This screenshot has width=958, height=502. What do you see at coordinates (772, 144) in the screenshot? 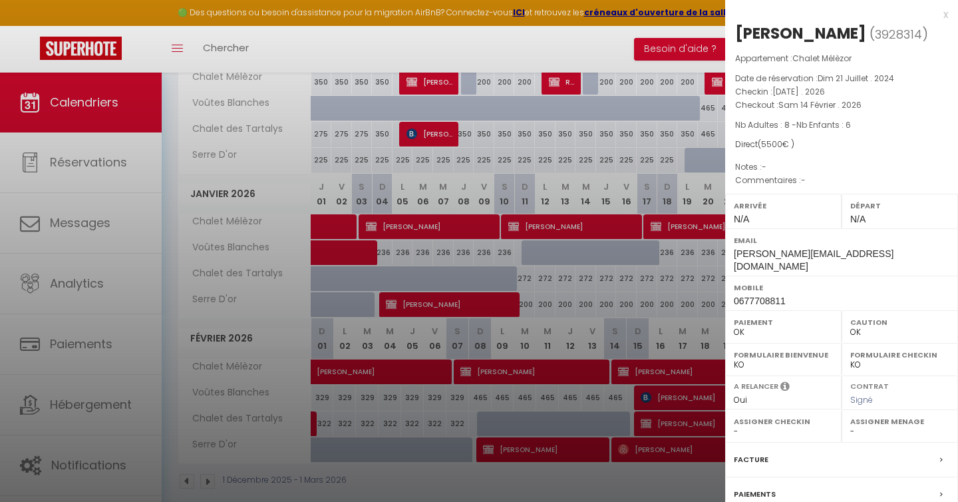
I see `span: 5500` at bounding box center [772, 144].